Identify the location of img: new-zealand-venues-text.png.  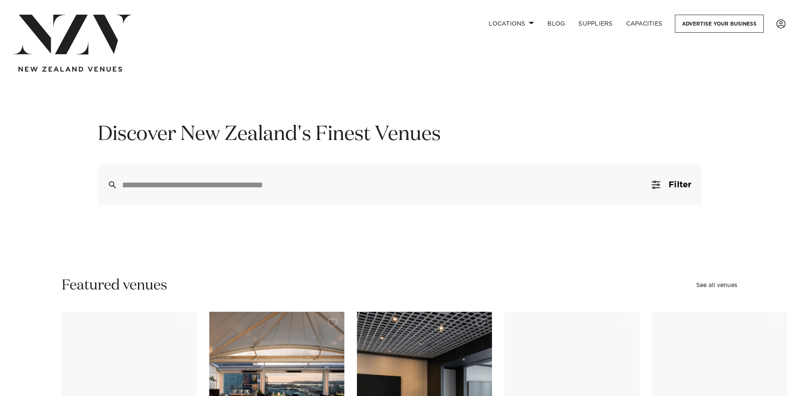
(70, 69).